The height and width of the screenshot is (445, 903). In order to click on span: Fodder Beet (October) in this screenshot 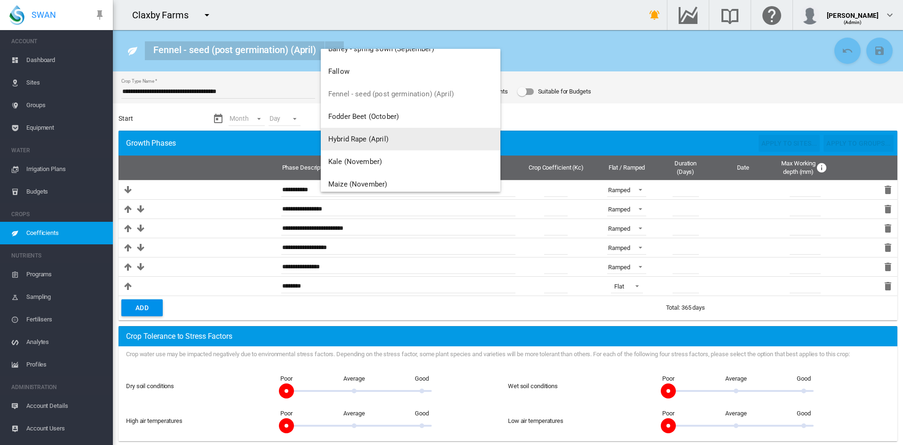, I will do `click(364, 117)`.